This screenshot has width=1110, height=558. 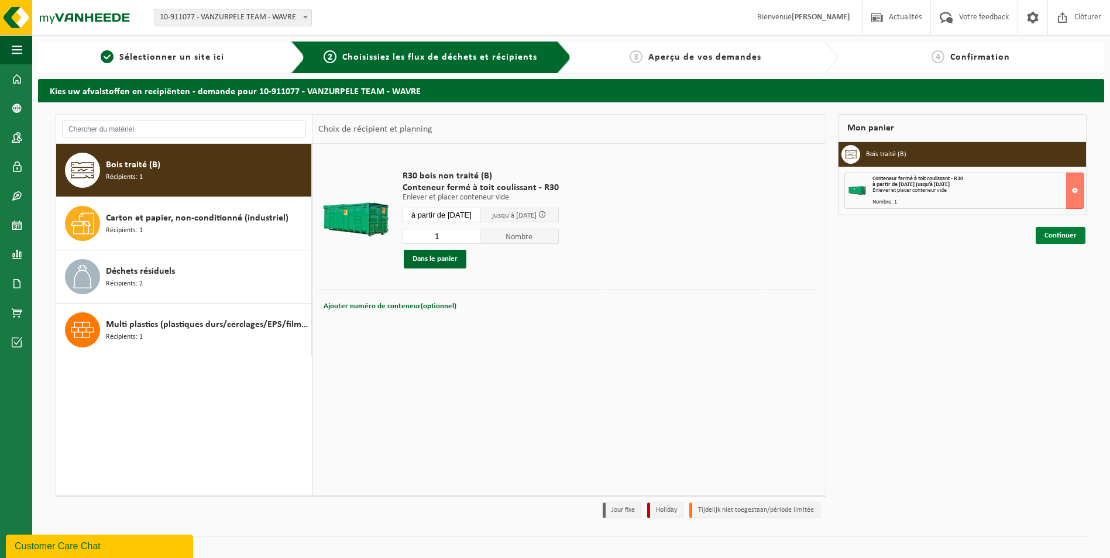 I want to click on h2: Kies uw afvalstoffen en recipiënten - demande pour 10-911077 - VANZURPELE TEAM - WAVRE, so click(x=571, y=90).